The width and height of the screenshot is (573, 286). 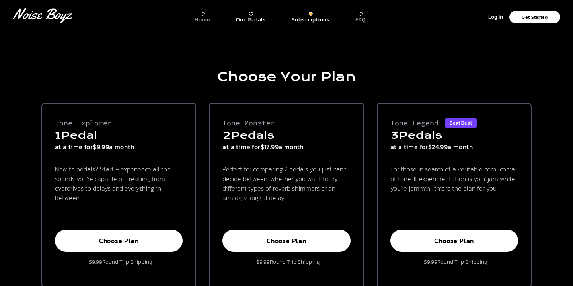 What do you see at coordinates (286, 136) in the screenshot?
I see `h3: 2 Pedal s` at bounding box center [286, 136].